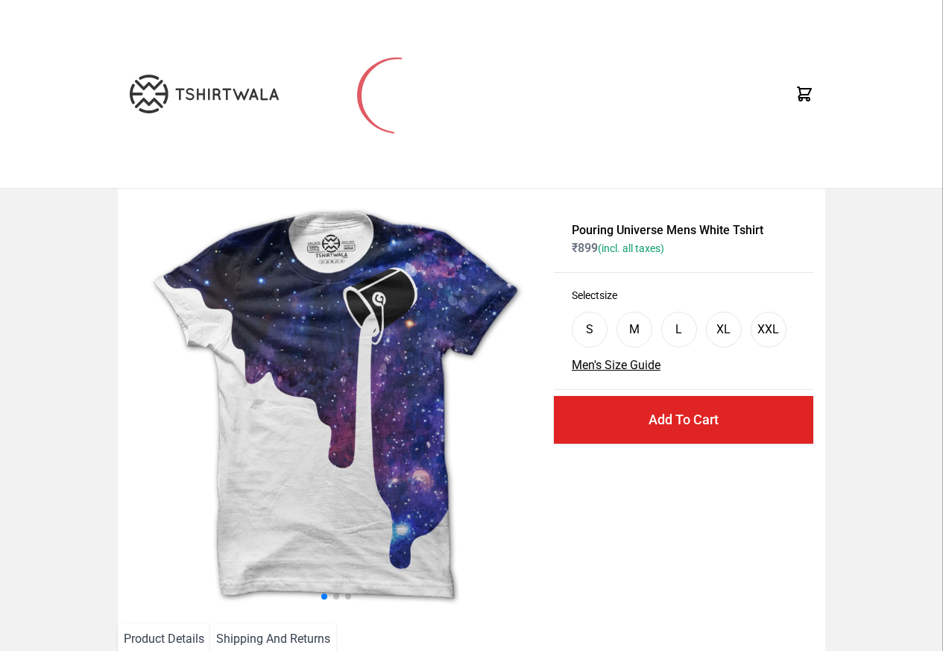 This screenshot has width=943, height=651. I want to click on span: (incl. all taxes), so click(631, 248).